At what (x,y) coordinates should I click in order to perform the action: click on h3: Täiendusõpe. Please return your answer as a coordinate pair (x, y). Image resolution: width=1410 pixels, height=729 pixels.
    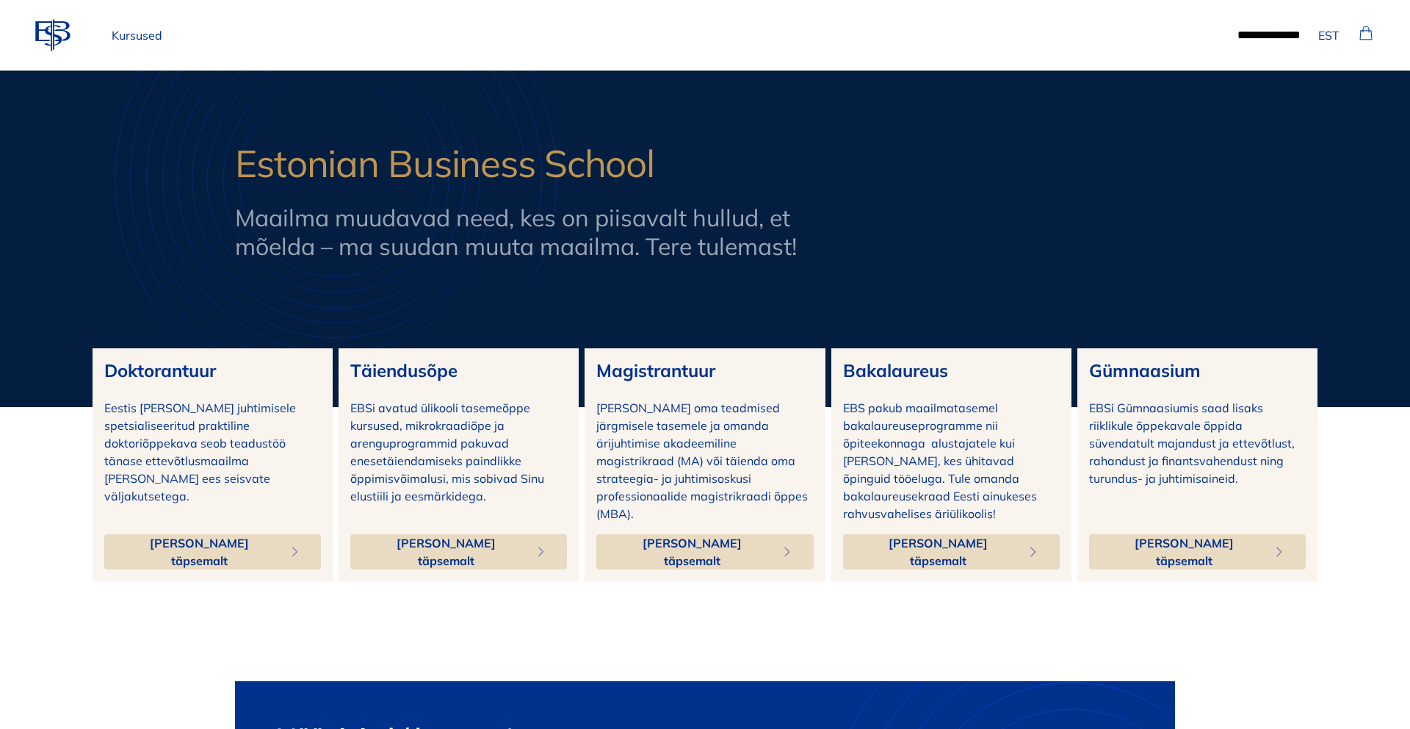
    Looking at the image, I should click on (458, 370).